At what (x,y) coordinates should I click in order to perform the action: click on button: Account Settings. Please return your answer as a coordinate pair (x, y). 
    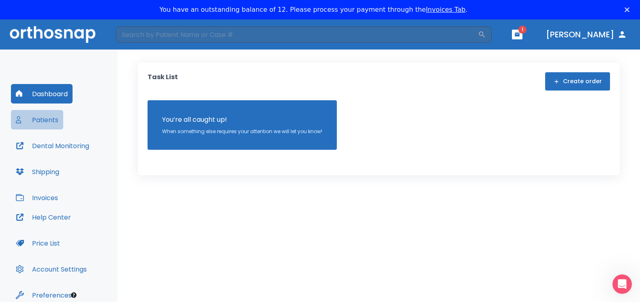
    Looking at the image, I should click on (51, 269).